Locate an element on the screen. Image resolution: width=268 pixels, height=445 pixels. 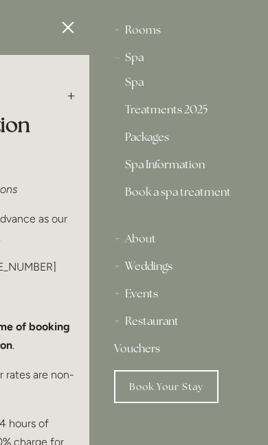
a: Book a spa treatment is located at coordinates (179, 198).